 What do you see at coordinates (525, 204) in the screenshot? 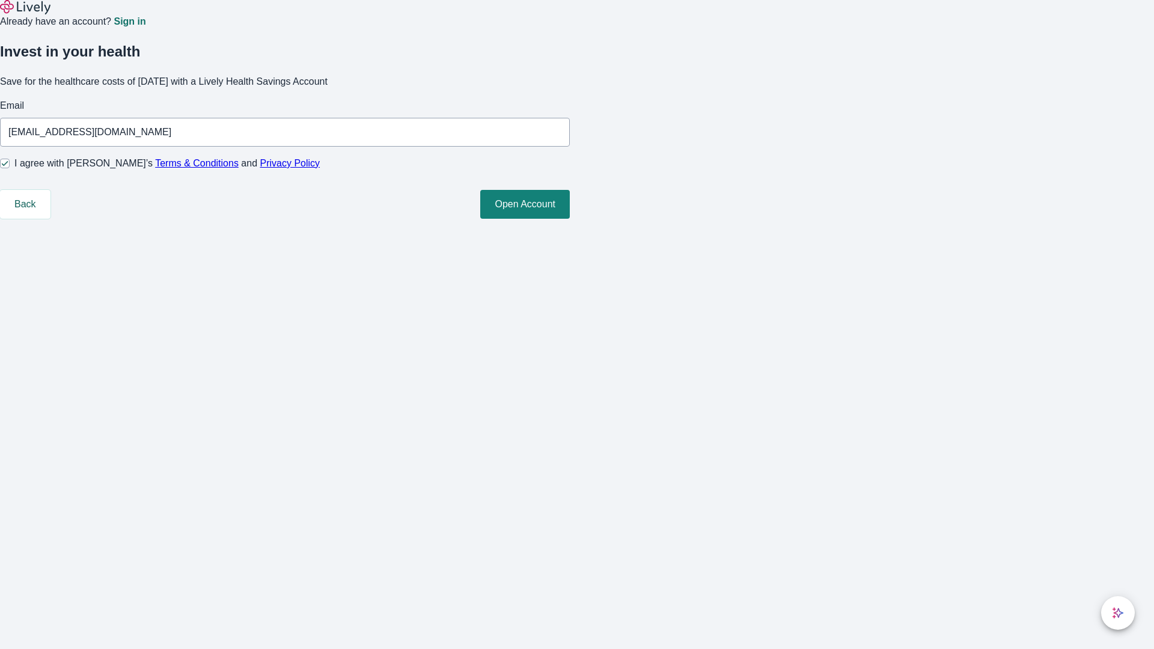
I see `button: Open Account` at bounding box center [525, 204].